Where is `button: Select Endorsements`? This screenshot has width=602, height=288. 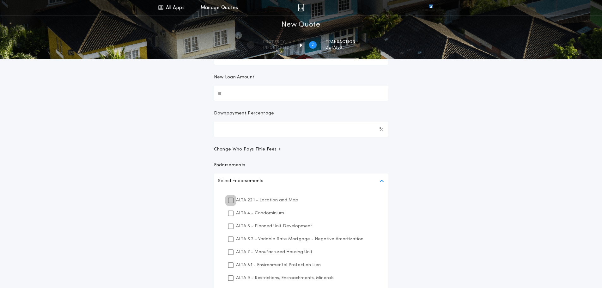
button: Select Endorsements is located at coordinates (301, 181).